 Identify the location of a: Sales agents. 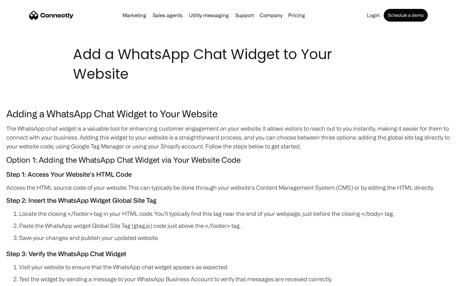
(168, 15).